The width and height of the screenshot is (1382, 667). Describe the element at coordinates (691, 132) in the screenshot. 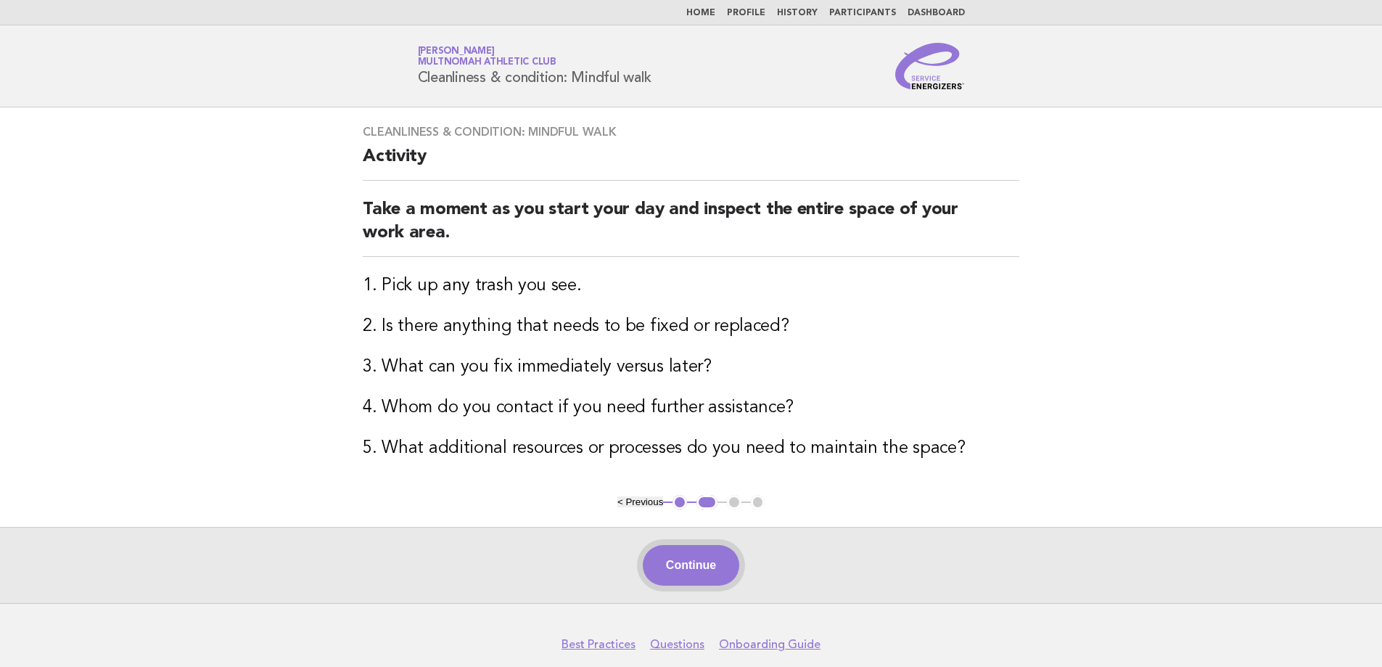

I see `h3: Cleanliness & condition: Mindful walk` at that location.